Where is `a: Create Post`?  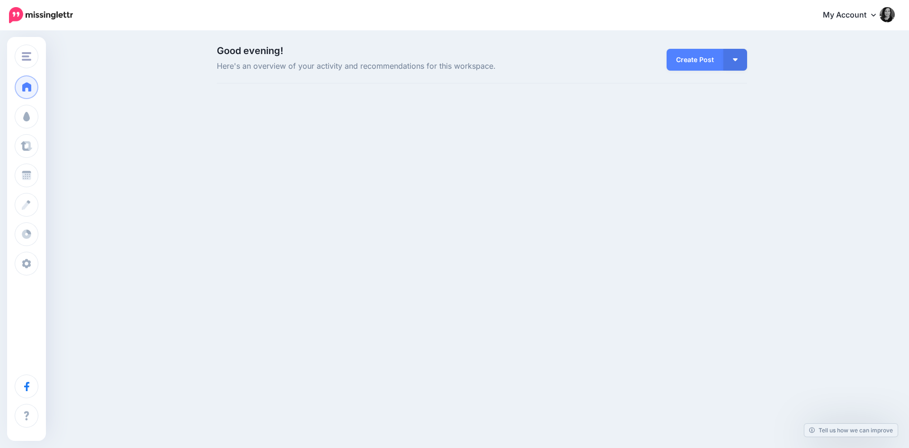 a: Create Post is located at coordinates (695, 60).